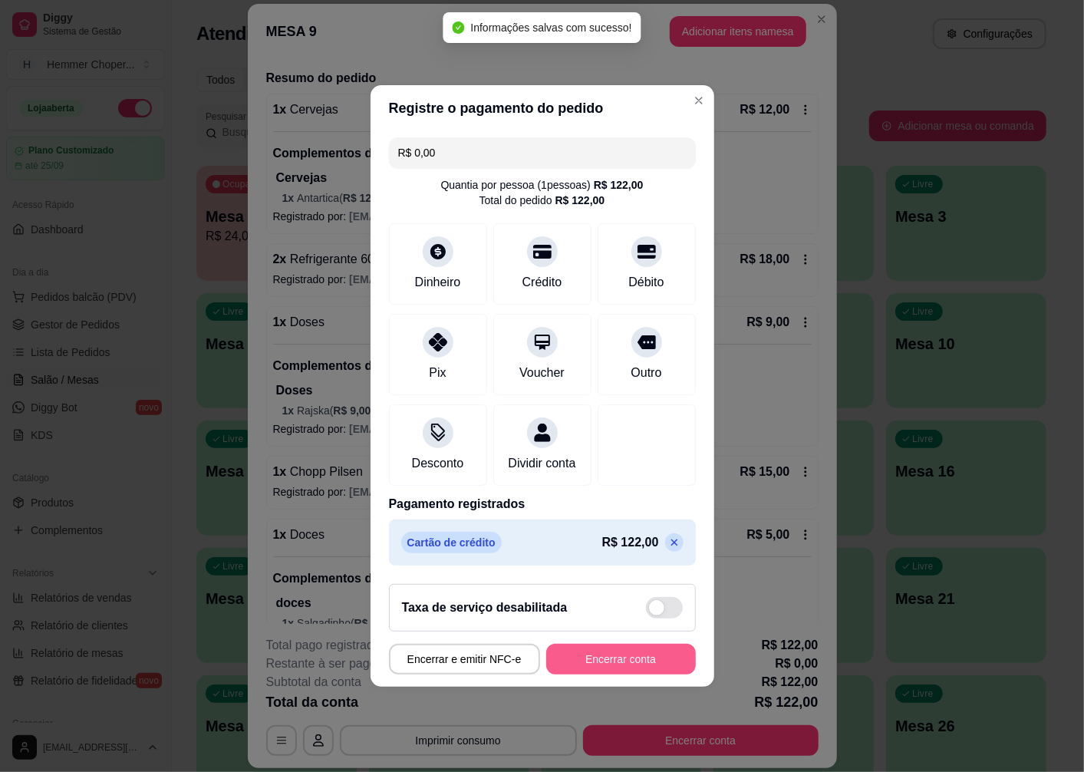  What do you see at coordinates (542, 153) in the screenshot?
I see `input: Ex.: hambúrguer de cordeiro` at bounding box center [542, 153].